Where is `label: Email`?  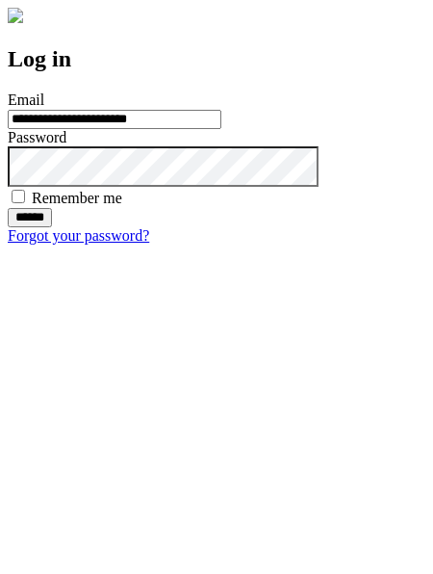
label: Email is located at coordinates (26, 99).